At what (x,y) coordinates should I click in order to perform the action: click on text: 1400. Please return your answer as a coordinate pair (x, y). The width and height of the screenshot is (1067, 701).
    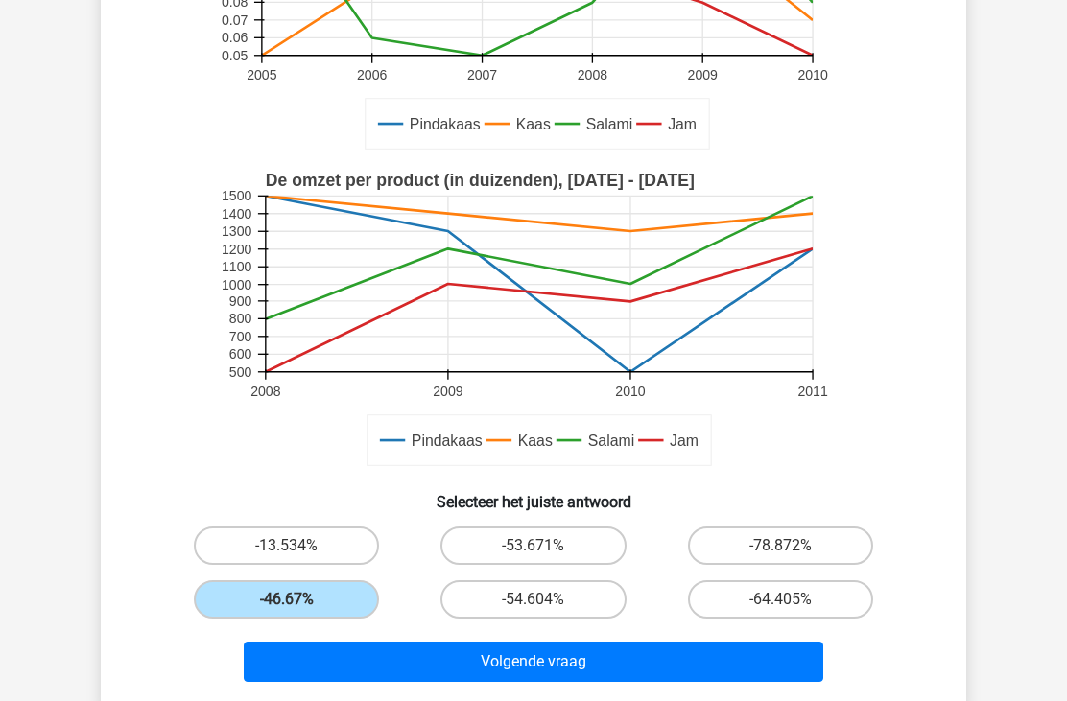
    Looking at the image, I should click on (236, 214).